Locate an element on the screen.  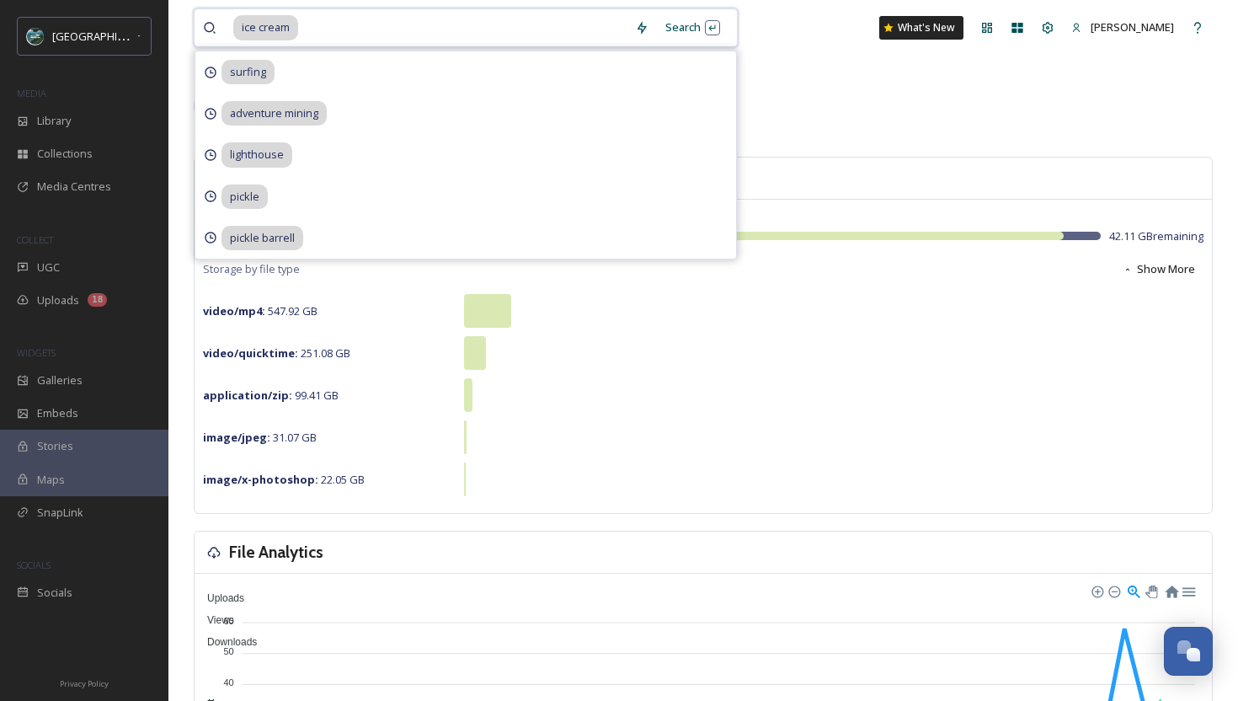
span: 31.07 GB is located at coordinates (259, 437).